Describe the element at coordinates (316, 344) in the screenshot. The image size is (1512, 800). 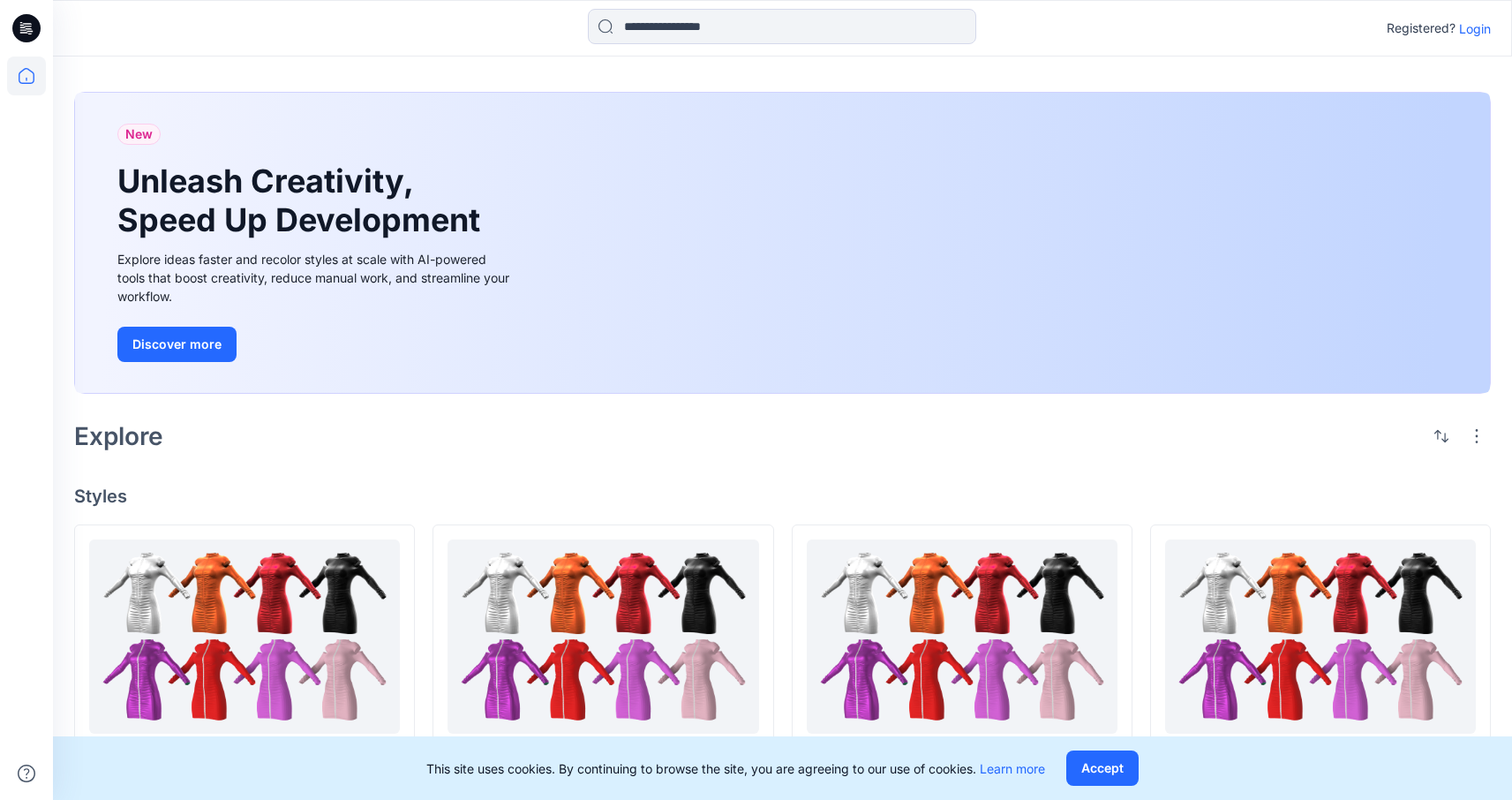
I see `a: Discover more` at that location.